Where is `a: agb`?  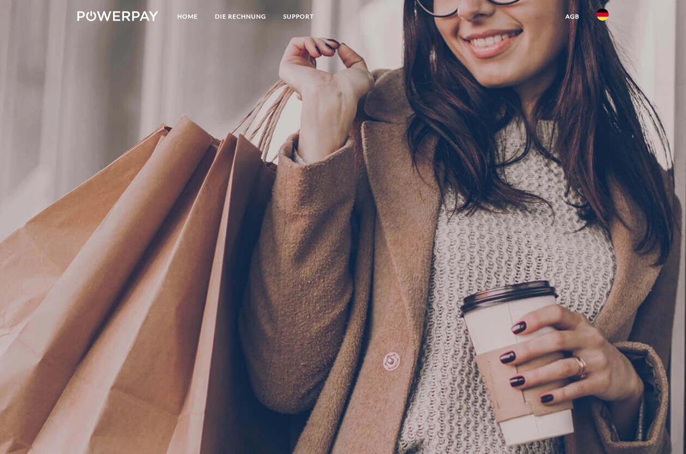 a: agb is located at coordinates (572, 17).